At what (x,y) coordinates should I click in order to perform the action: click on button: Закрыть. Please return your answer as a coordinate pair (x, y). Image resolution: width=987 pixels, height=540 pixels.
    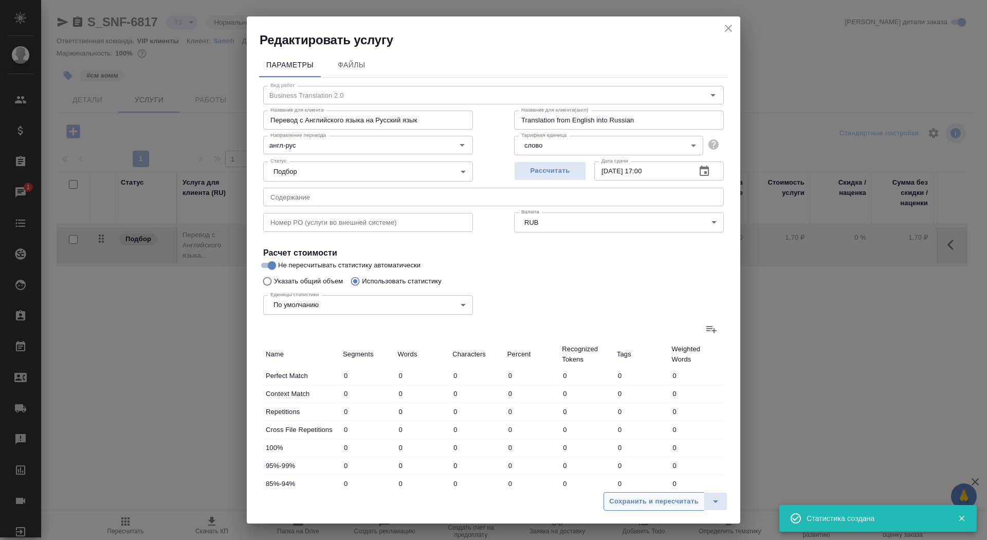
    Looking at the image, I should click on (961, 518).